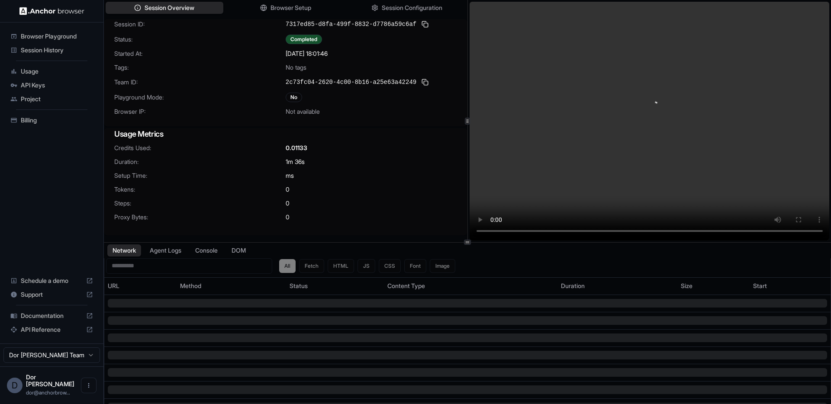 The image size is (831, 404). Describe the element at coordinates (51, 295) in the screenshot. I see `div: Support` at that location.